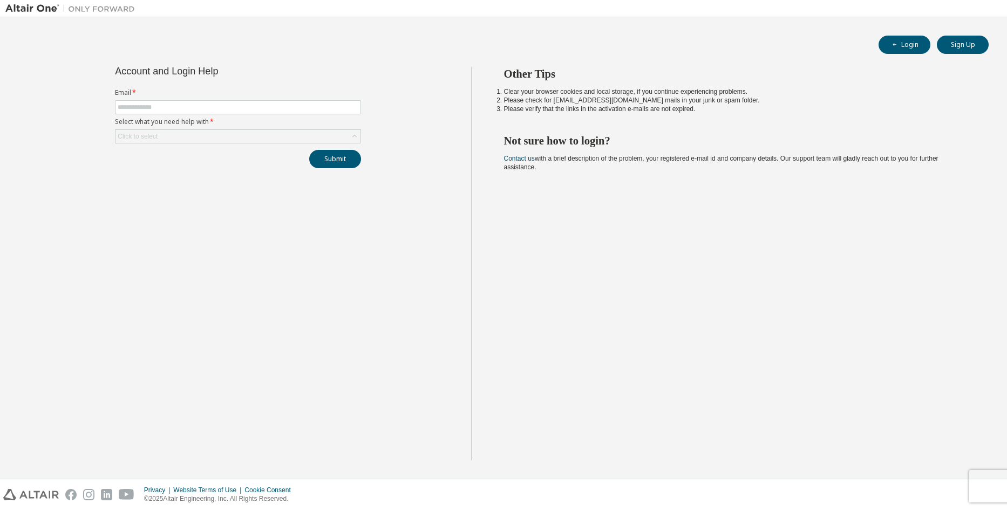 This screenshot has height=510, width=1007. Describe the element at coordinates (221, 499) in the screenshot. I see `p: © 2025 Altair Engineering, Inc. All Rights Reserved.` at that location.